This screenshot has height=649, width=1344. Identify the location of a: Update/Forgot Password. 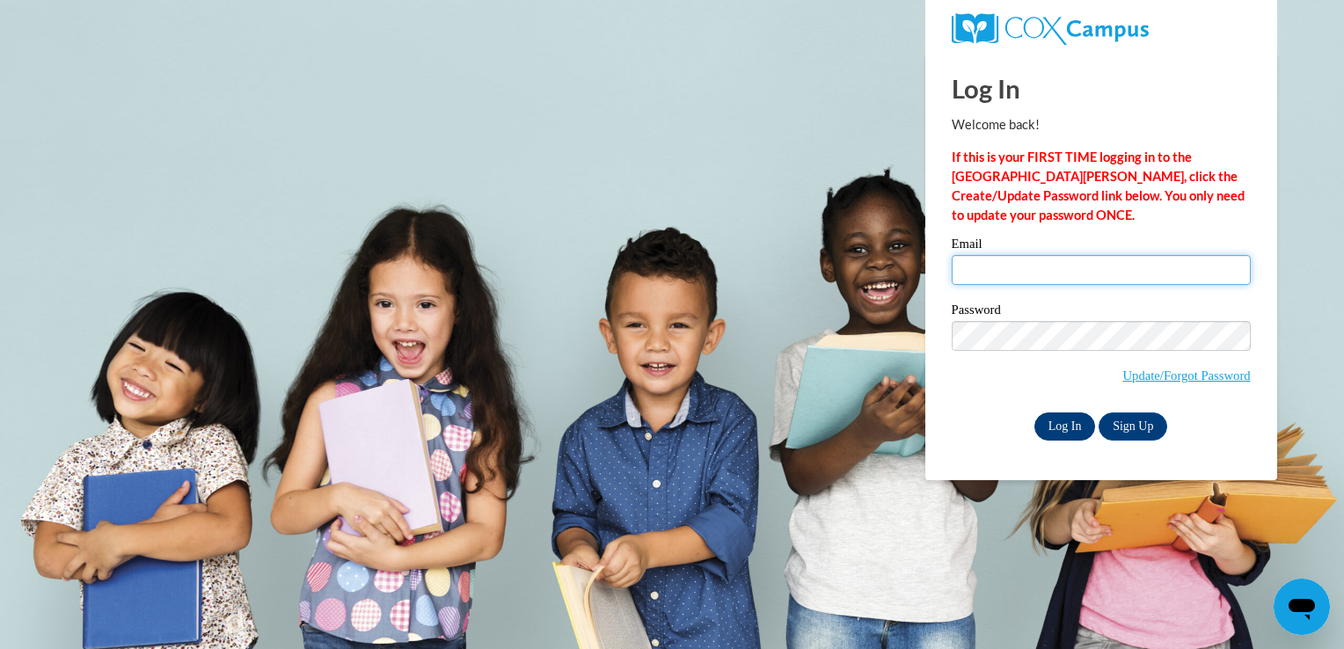
(1186, 375).